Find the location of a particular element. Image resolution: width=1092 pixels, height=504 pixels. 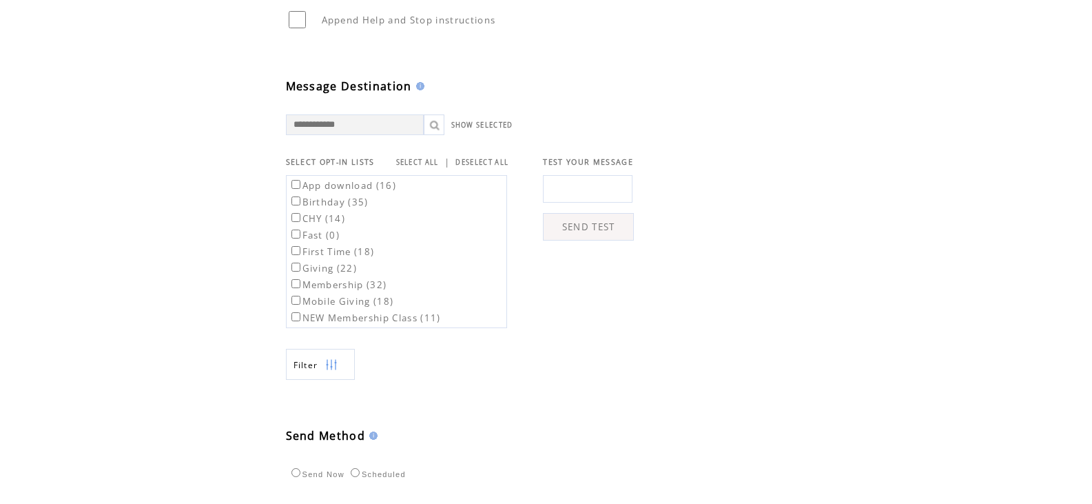

label: Mobile Giving (18) is located at coordinates (341, 301).